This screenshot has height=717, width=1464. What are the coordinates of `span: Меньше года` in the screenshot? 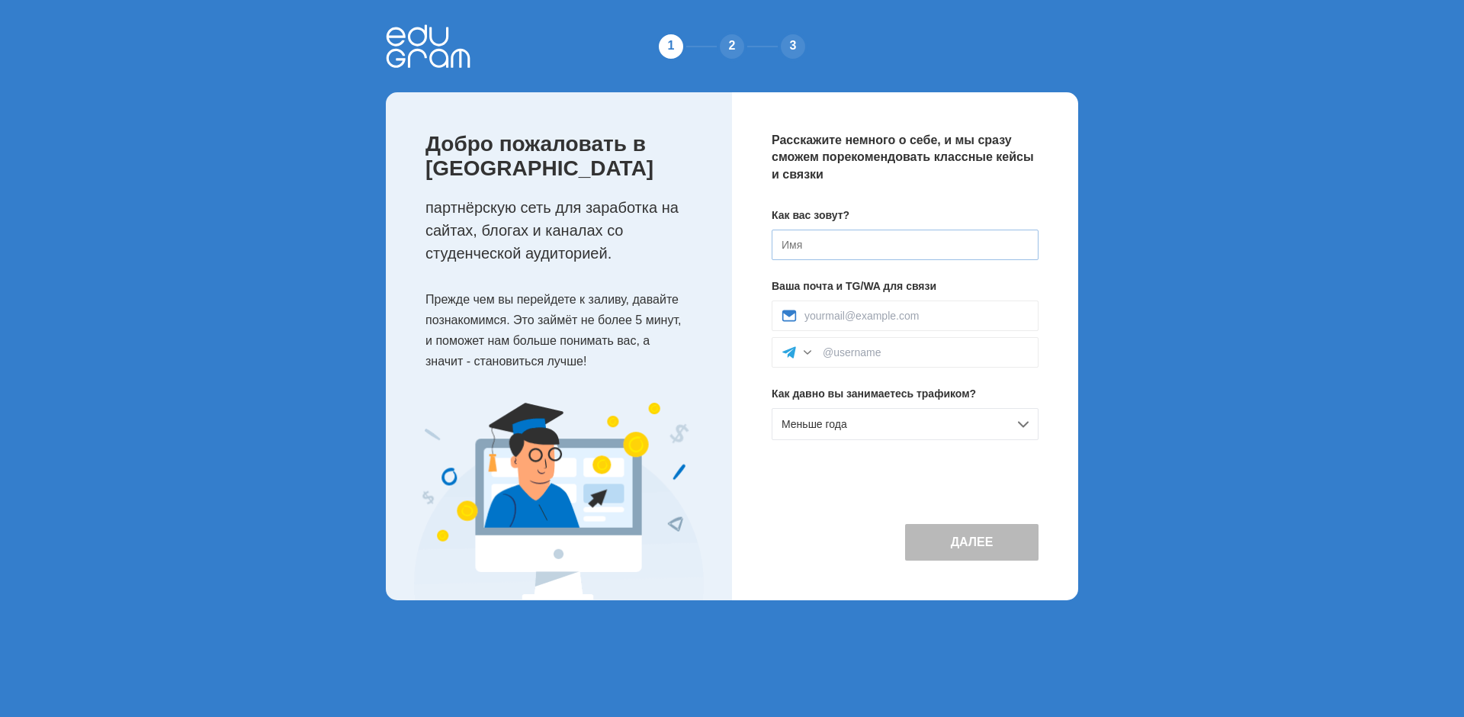 It's located at (814, 424).